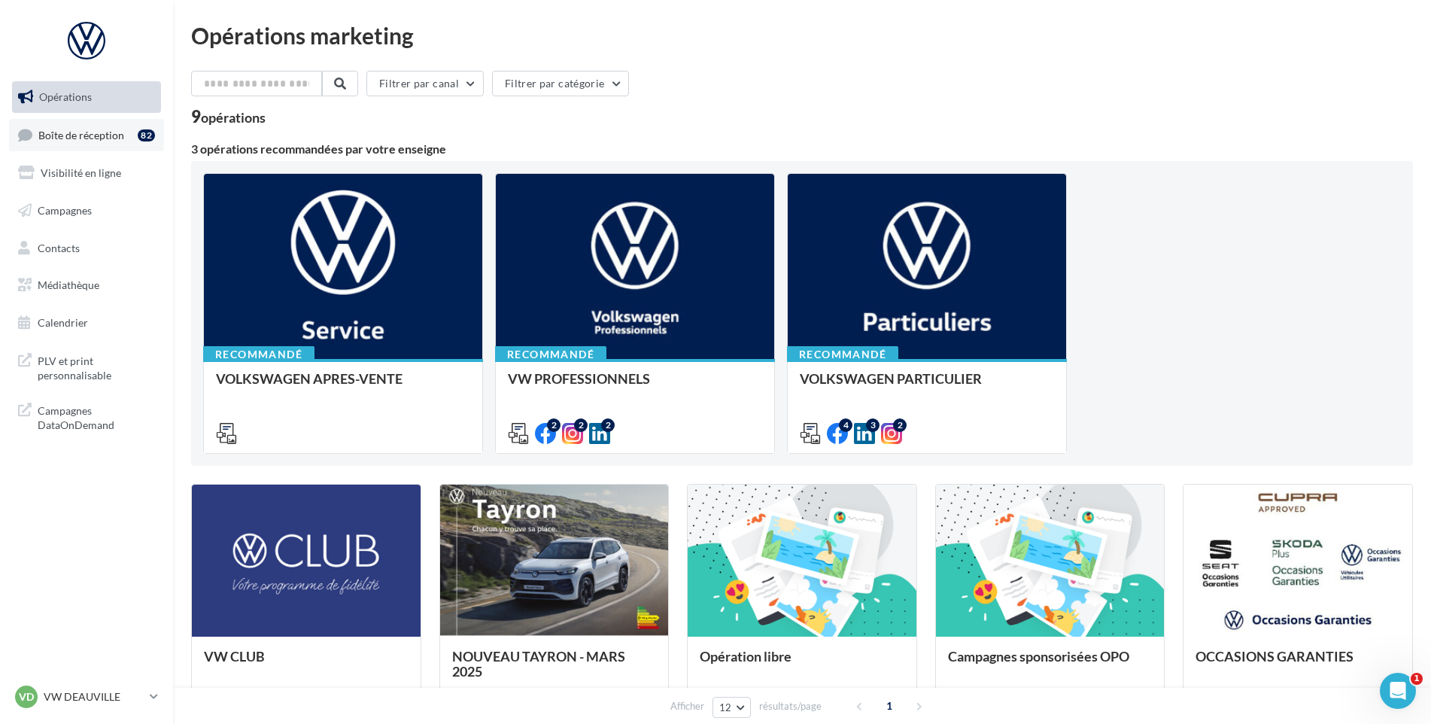  What do you see at coordinates (687, 706) in the screenshot?
I see `span: Afficher` at bounding box center [687, 706].